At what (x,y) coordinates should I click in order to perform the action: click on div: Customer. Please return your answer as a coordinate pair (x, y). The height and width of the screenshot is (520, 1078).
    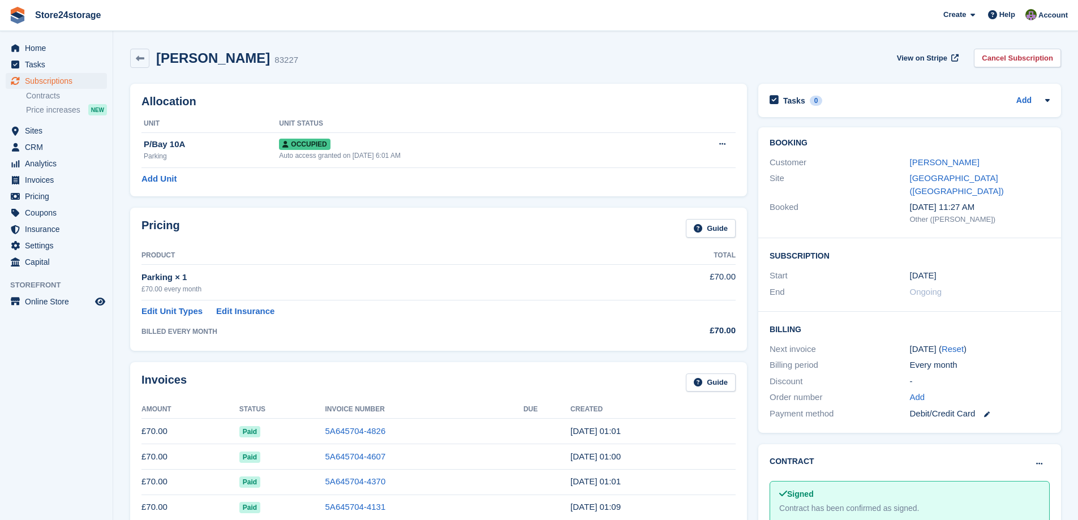
    Looking at the image, I should click on (839, 162).